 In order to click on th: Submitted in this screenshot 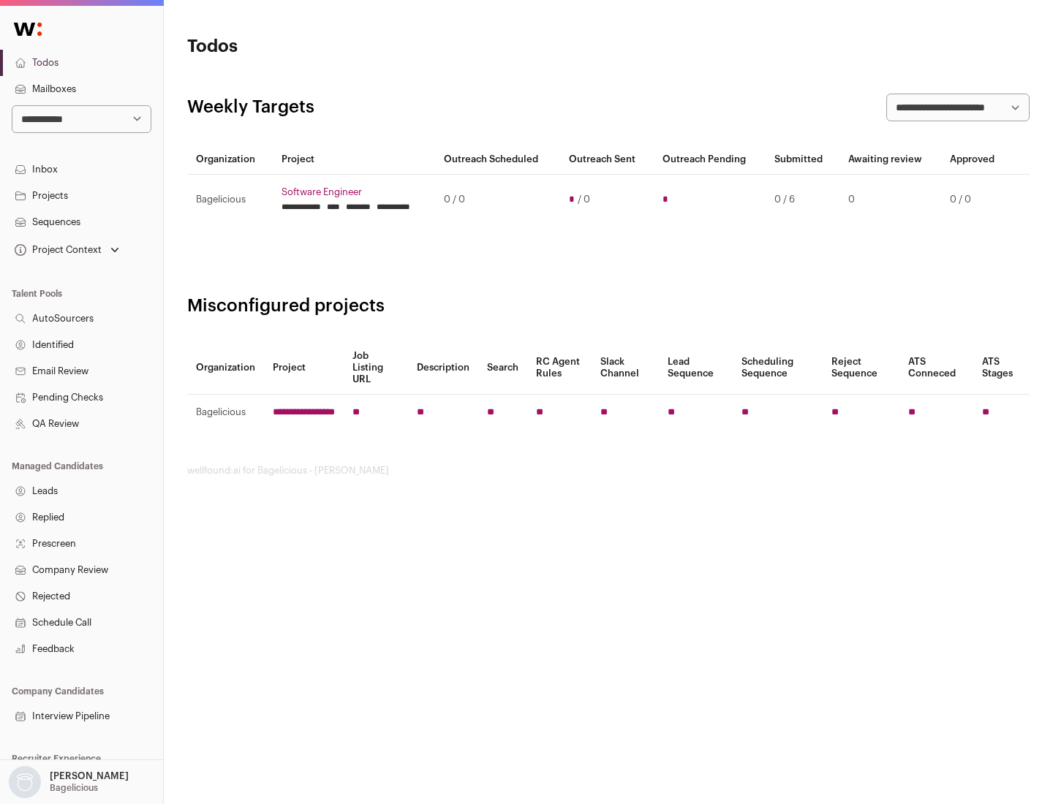, I will do `click(802, 159)`.